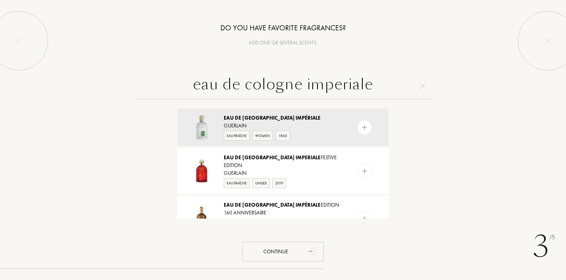 The width and height of the screenshot is (566, 280). I want to click on img: quit_onboard.svg, so click(547, 41).